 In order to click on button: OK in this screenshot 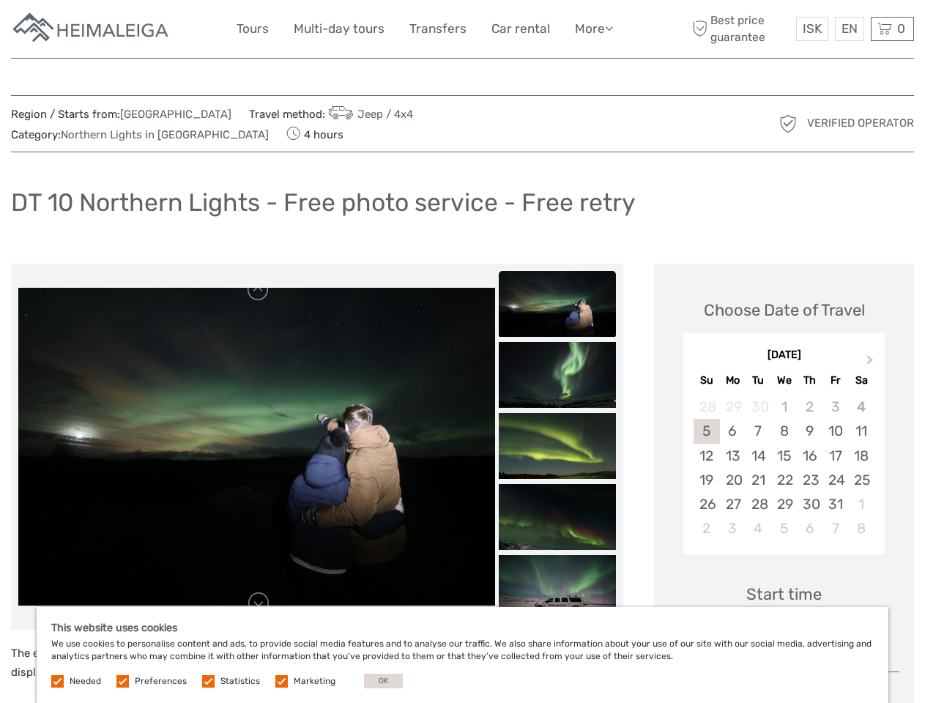, I will do `click(383, 681)`.